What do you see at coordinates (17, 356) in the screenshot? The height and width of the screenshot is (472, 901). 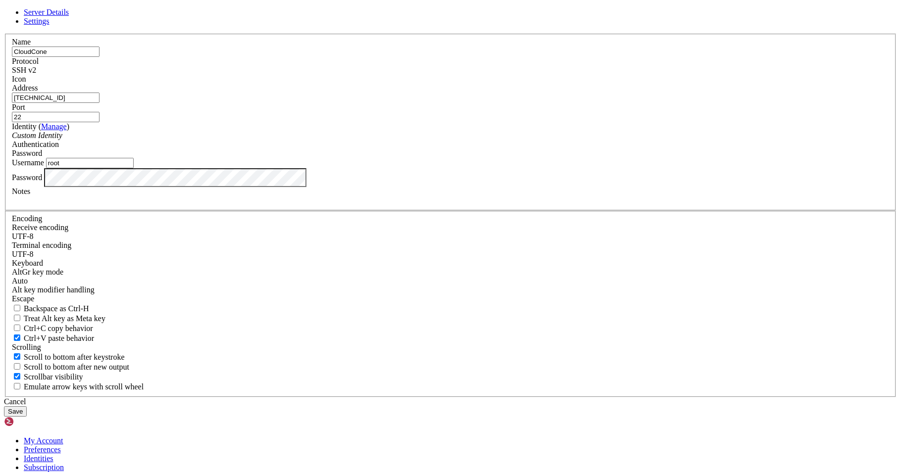 I see `input: Scroll to bottom after keystroke` at bounding box center [17, 356].